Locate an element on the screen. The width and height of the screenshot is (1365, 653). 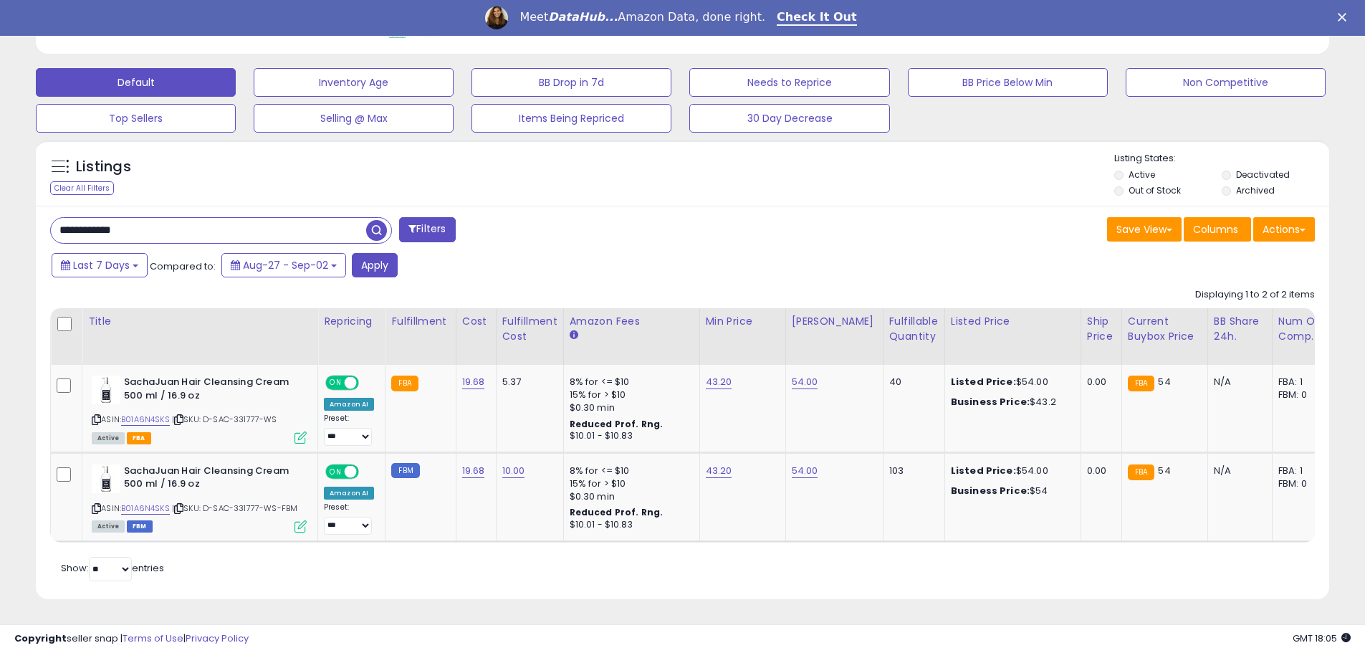
div: Listed Price is located at coordinates (1013, 321).